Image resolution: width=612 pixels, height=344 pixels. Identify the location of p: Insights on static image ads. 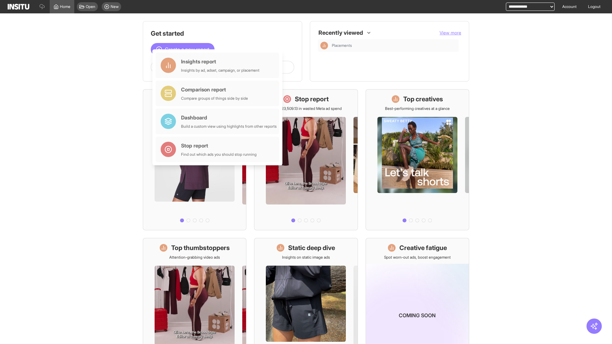
(306, 258).